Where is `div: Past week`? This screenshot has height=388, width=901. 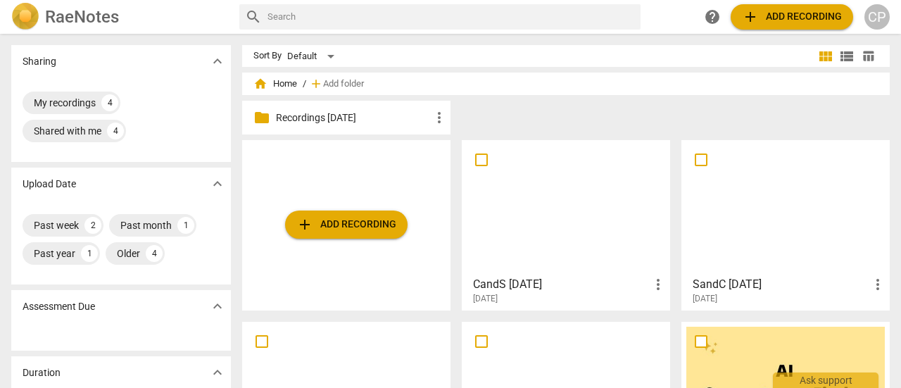 div: Past week is located at coordinates (56, 225).